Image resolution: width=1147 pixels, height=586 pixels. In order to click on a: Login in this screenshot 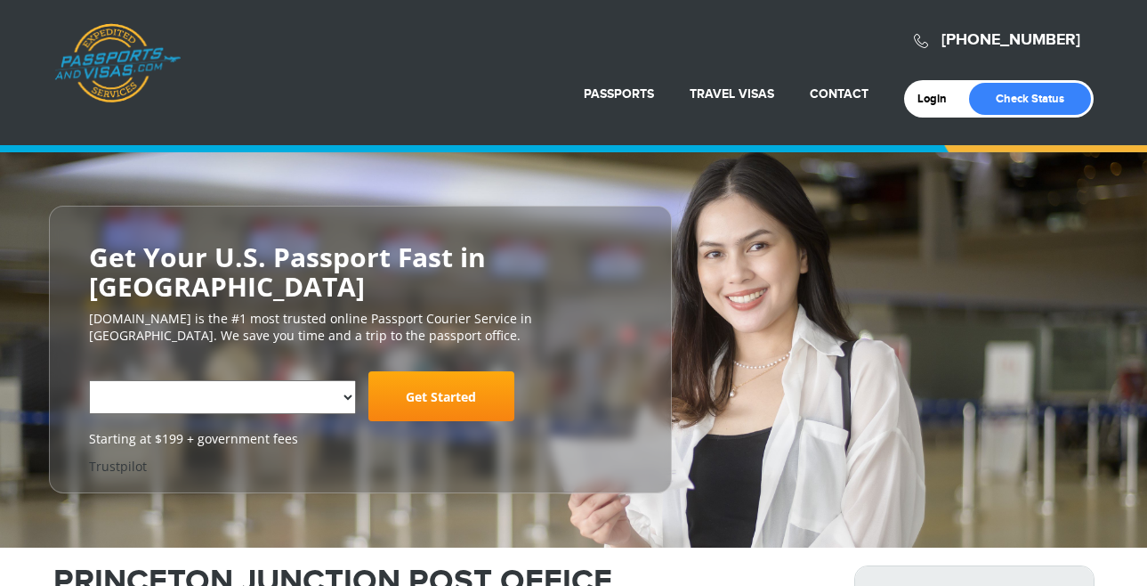, I will do `click(938, 99)`.